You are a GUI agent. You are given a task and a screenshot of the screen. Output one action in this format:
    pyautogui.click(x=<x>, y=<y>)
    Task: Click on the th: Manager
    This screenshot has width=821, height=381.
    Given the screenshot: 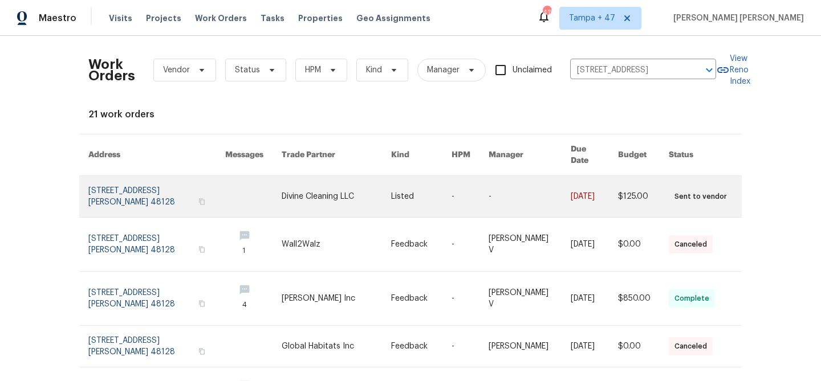 What is the action you would take?
    pyautogui.click(x=520, y=155)
    